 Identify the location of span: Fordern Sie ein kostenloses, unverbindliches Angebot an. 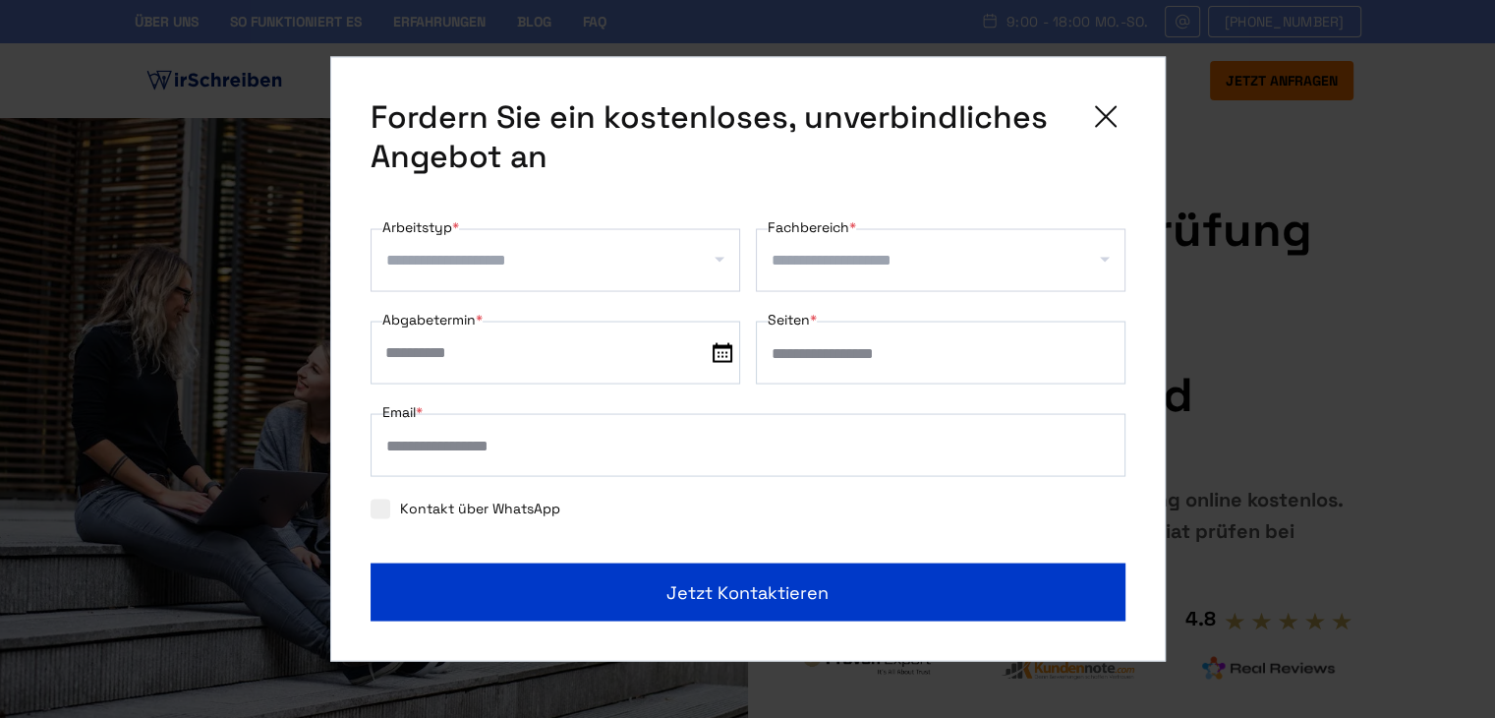
(721, 137).